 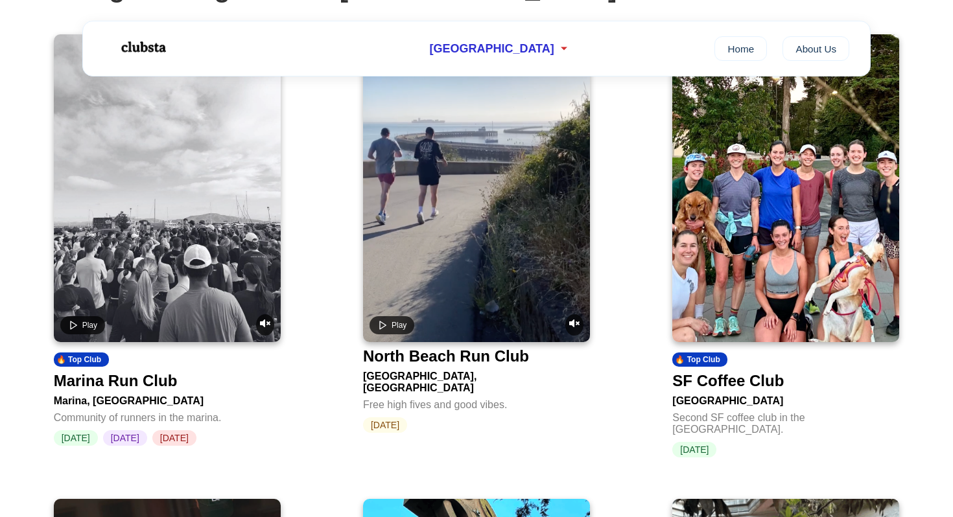 What do you see at coordinates (446, 357) in the screenshot?
I see `div: North Beach Run Club` at bounding box center [446, 357].